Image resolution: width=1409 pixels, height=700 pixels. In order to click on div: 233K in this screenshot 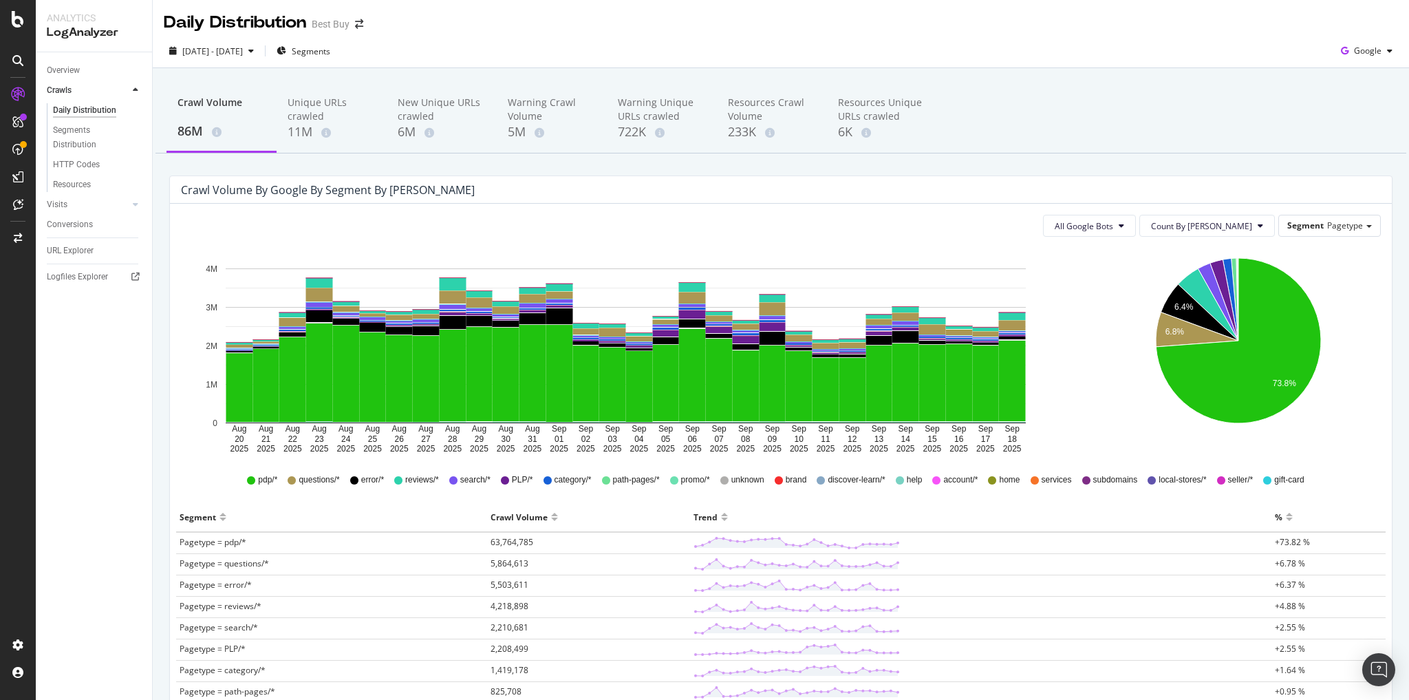, I will do `click(772, 132)`.